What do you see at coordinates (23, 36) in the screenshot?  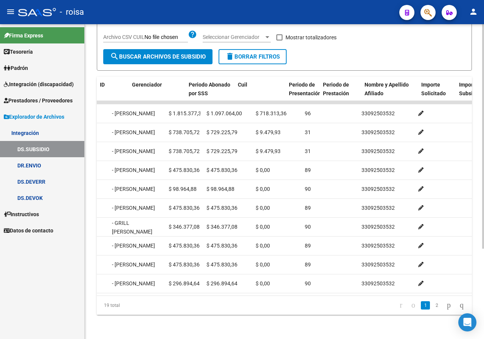 I see `span: Firma Express` at bounding box center [23, 36].